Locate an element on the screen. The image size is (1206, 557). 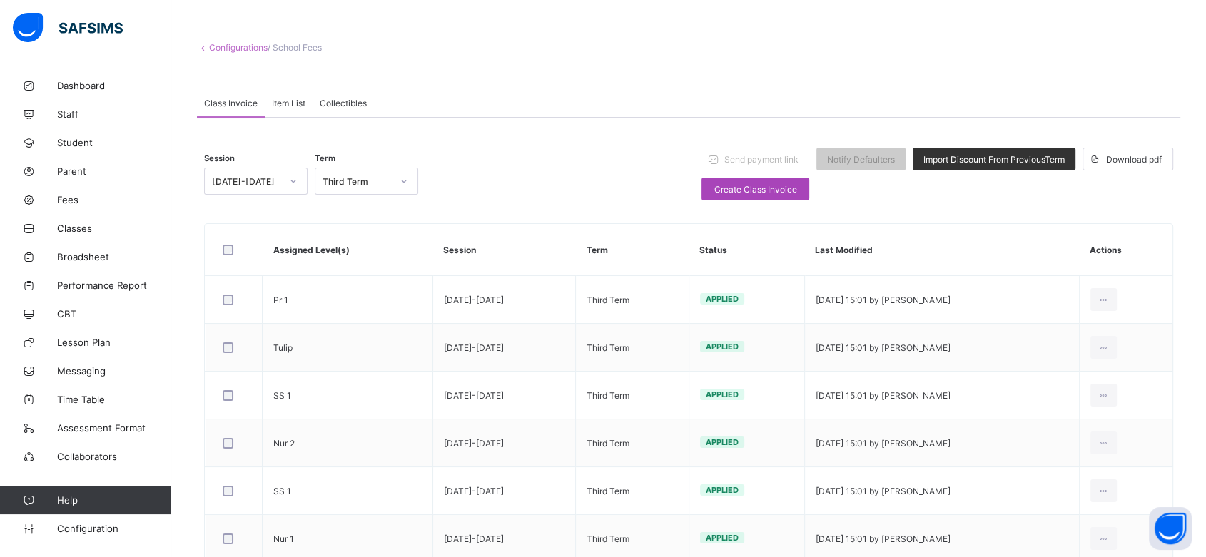
th: Last Modified is located at coordinates (941, 250).